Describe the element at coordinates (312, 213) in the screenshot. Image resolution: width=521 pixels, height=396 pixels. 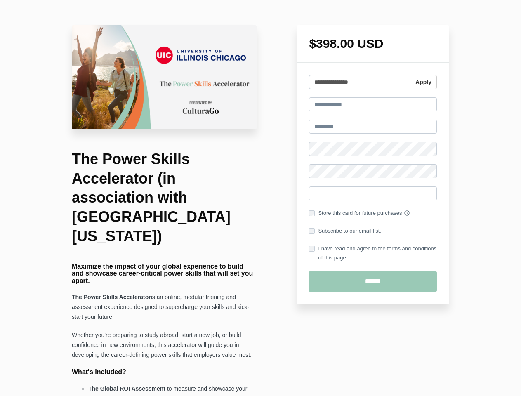
I see `input: Store this card for future purchases` at that location.